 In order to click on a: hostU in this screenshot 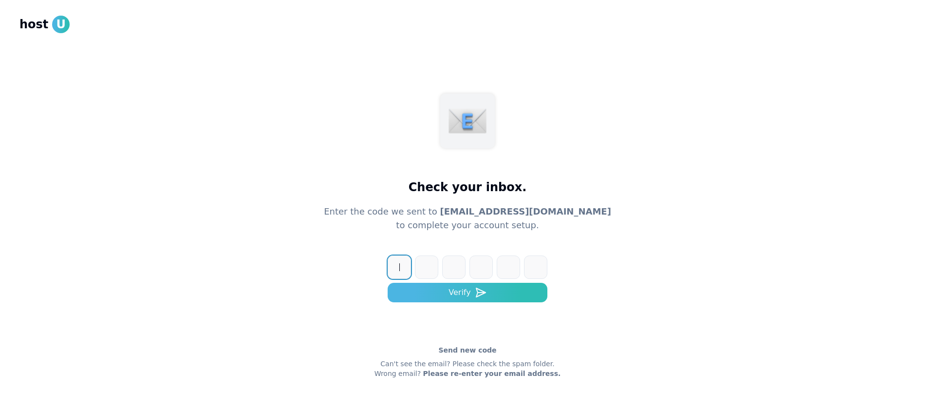, I will do `click(44, 24)`.